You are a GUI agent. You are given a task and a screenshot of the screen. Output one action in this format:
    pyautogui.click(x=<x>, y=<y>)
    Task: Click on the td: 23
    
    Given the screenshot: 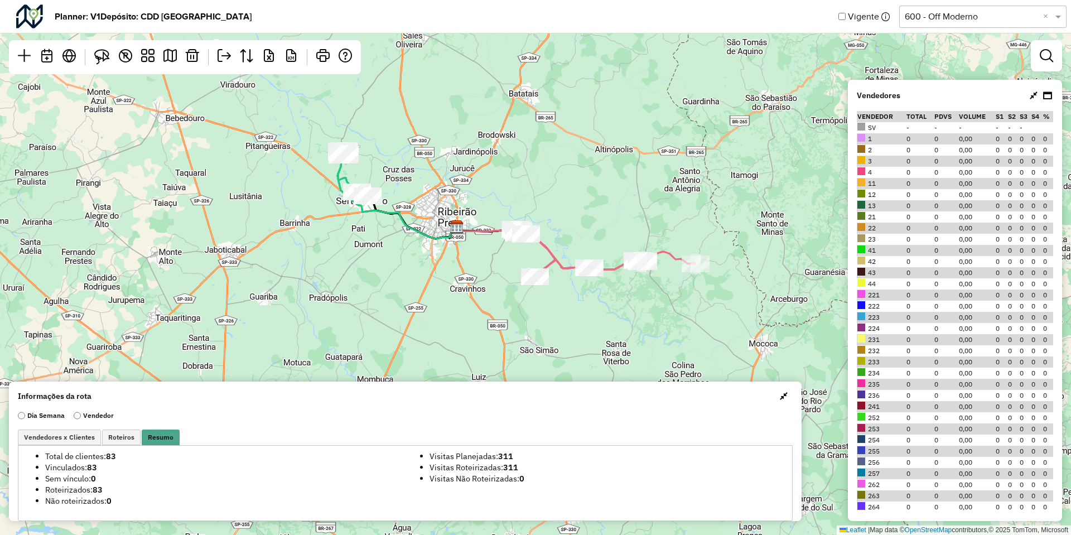 What is the action you would take?
    pyautogui.click(x=881, y=239)
    